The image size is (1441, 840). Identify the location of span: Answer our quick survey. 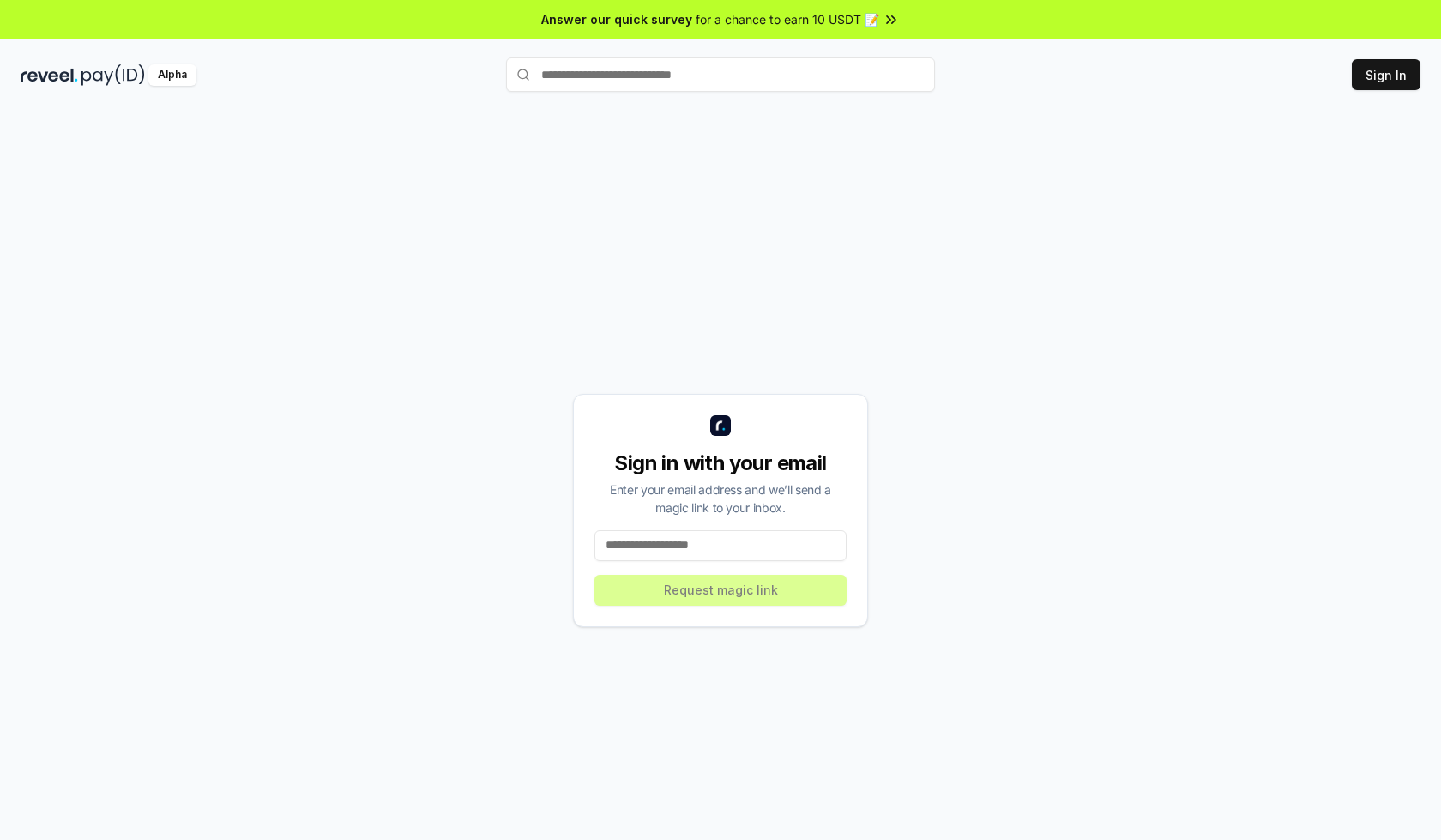
(617, 19).